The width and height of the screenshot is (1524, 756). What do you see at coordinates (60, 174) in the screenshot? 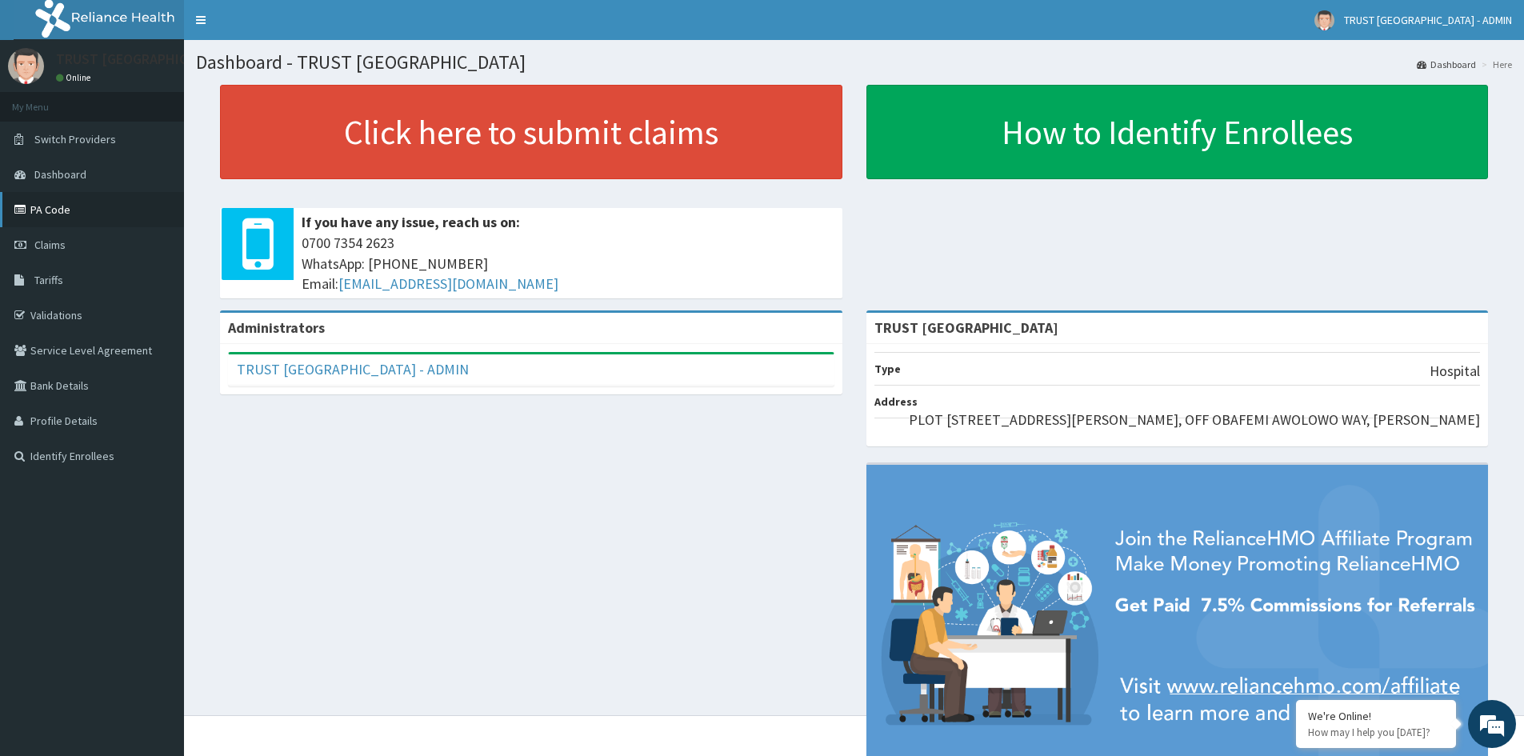
I see `span: Dashboard` at bounding box center [60, 174].